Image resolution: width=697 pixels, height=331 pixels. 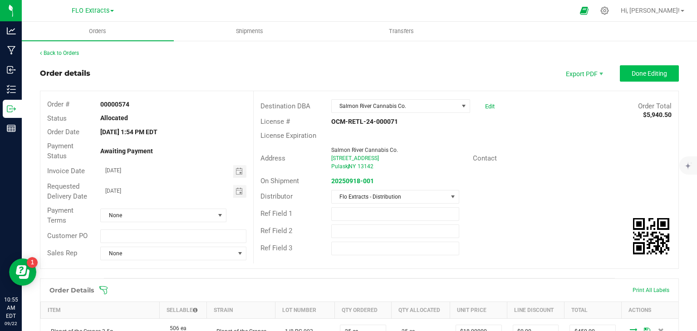 What do you see at coordinates (65, 74) in the screenshot?
I see `div: Order details` at bounding box center [65, 74].